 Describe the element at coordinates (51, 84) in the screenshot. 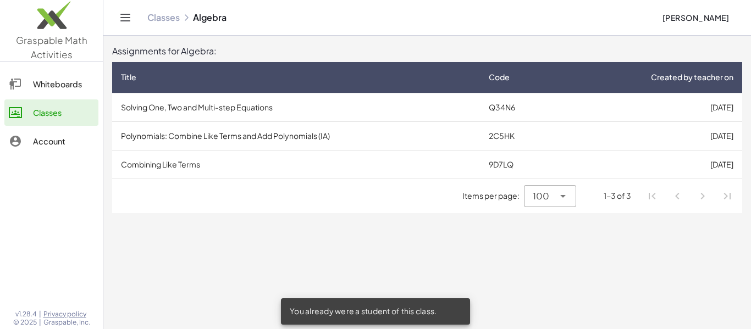

I see `a: Whiteboards` at that location.